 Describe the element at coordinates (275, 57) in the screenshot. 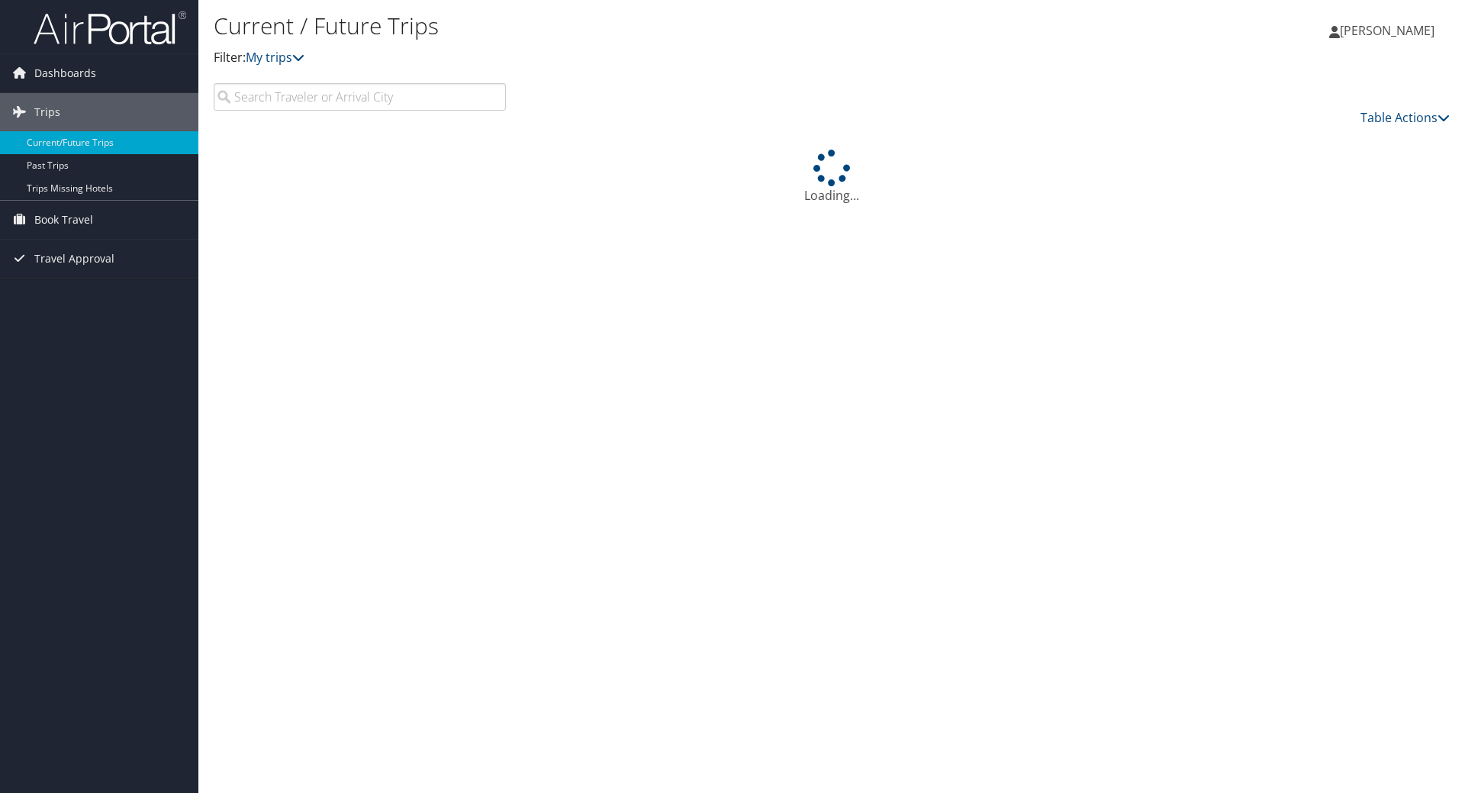

I see `a: My trips` at that location.